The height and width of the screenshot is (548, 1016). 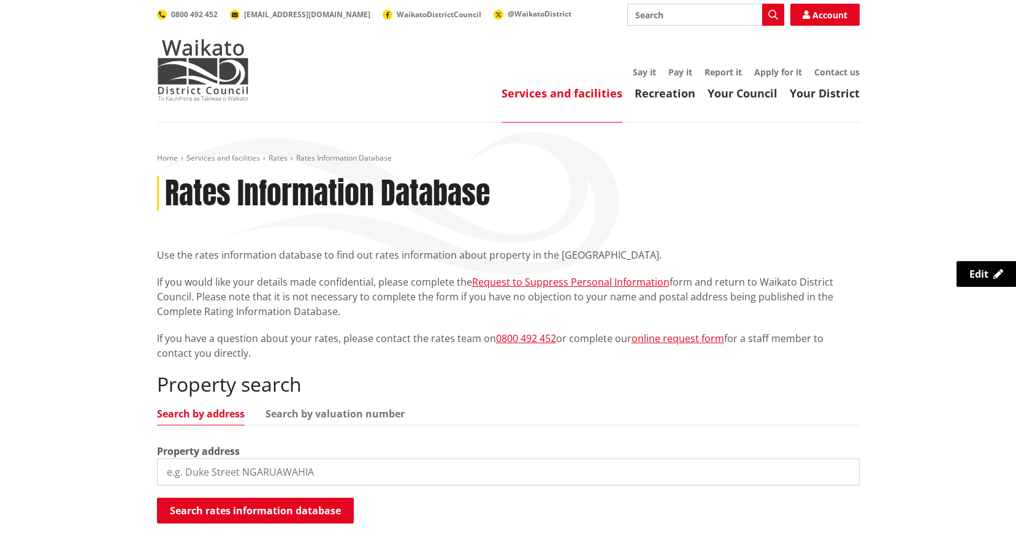 What do you see at coordinates (508, 346) in the screenshot?
I see `p: If you have a question about your rates, please contact the rates team on or complete our for a s...` at bounding box center [508, 346].